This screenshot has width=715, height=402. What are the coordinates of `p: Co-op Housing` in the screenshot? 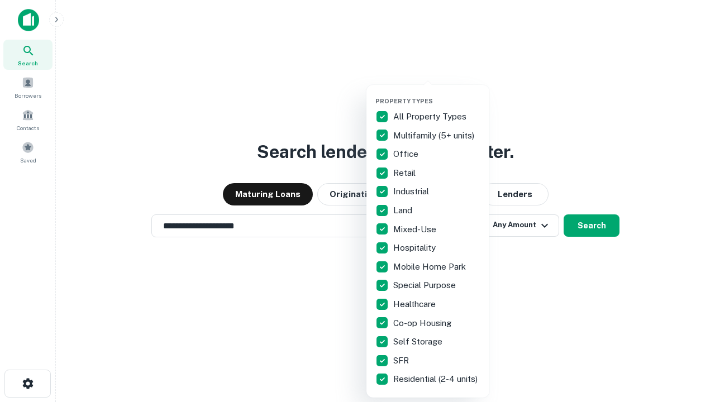 It's located at (424, 324).